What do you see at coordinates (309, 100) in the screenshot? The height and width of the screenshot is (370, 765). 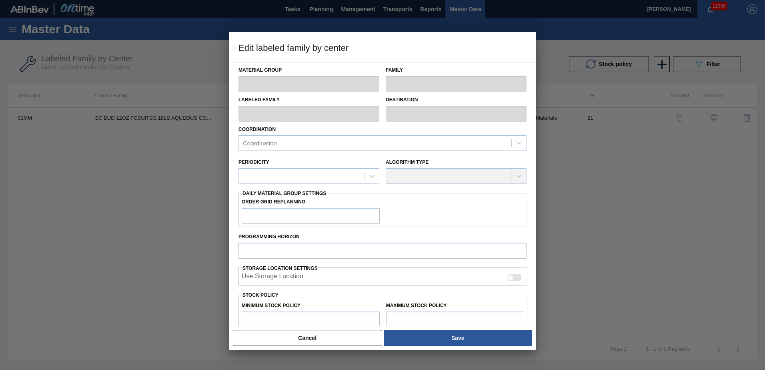 I see `label: Labeled Family` at bounding box center [309, 100].